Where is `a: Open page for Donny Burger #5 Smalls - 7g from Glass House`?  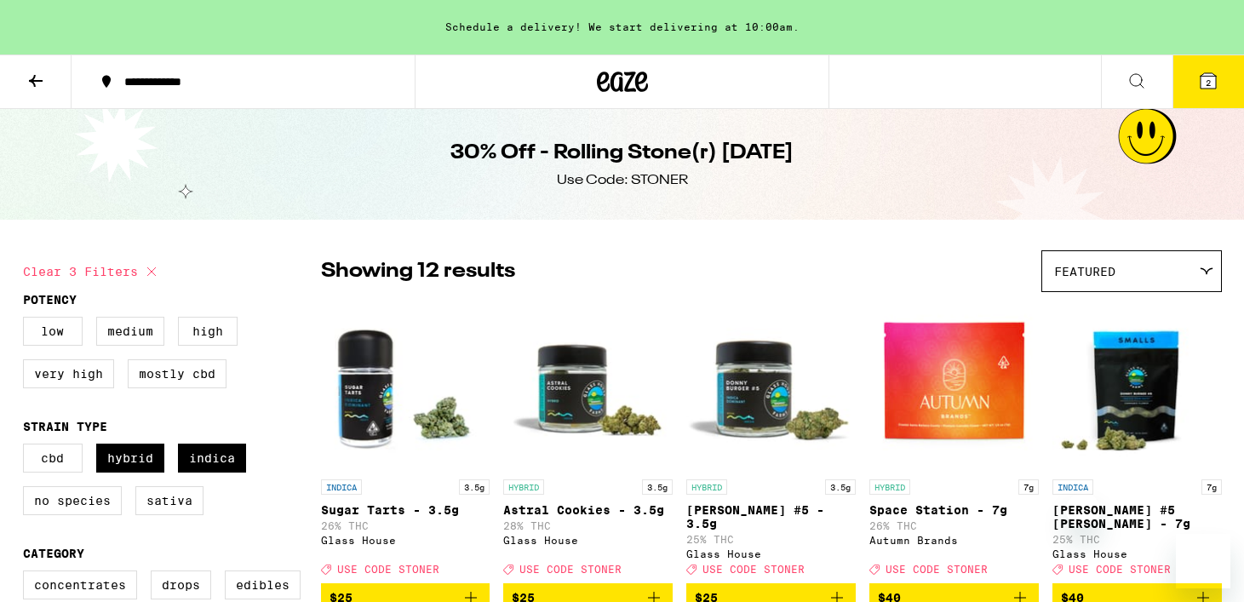 a: Open page for Donny Burger #5 Smalls - 7g from Glass House is located at coordinates (1137, 442).